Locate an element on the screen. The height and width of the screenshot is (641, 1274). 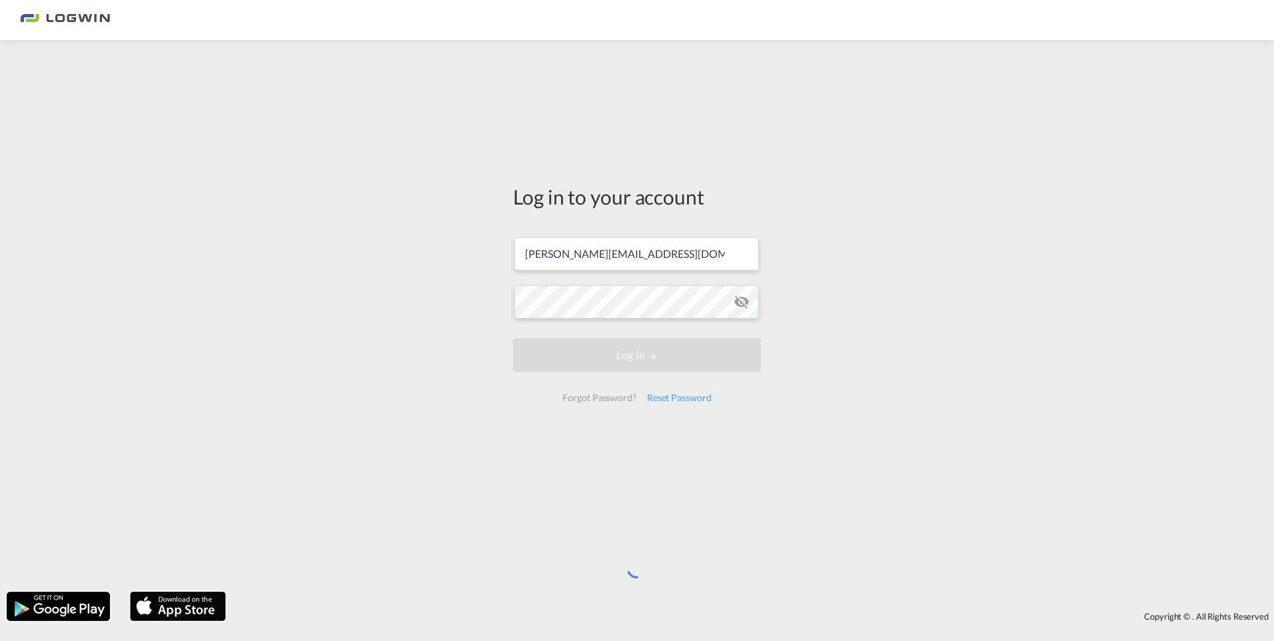
img: google.png is located at coordinates (58, 606).